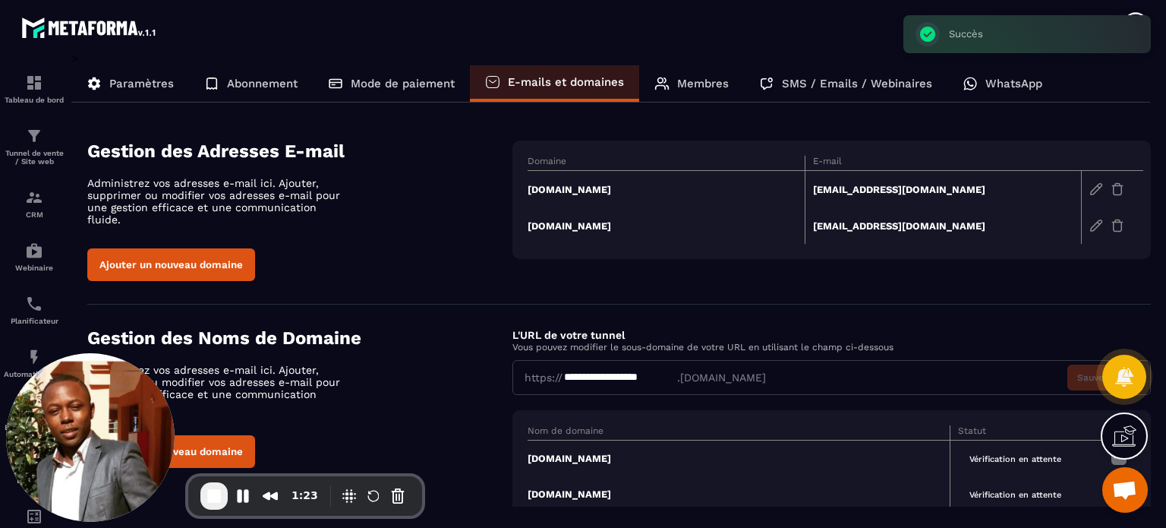 The height and width of the screenshot is (528, 1166). What do you see at coordinates (141, 84) in the screenshot?
I see `p: Paramètres` at bounding box center [141, 84].